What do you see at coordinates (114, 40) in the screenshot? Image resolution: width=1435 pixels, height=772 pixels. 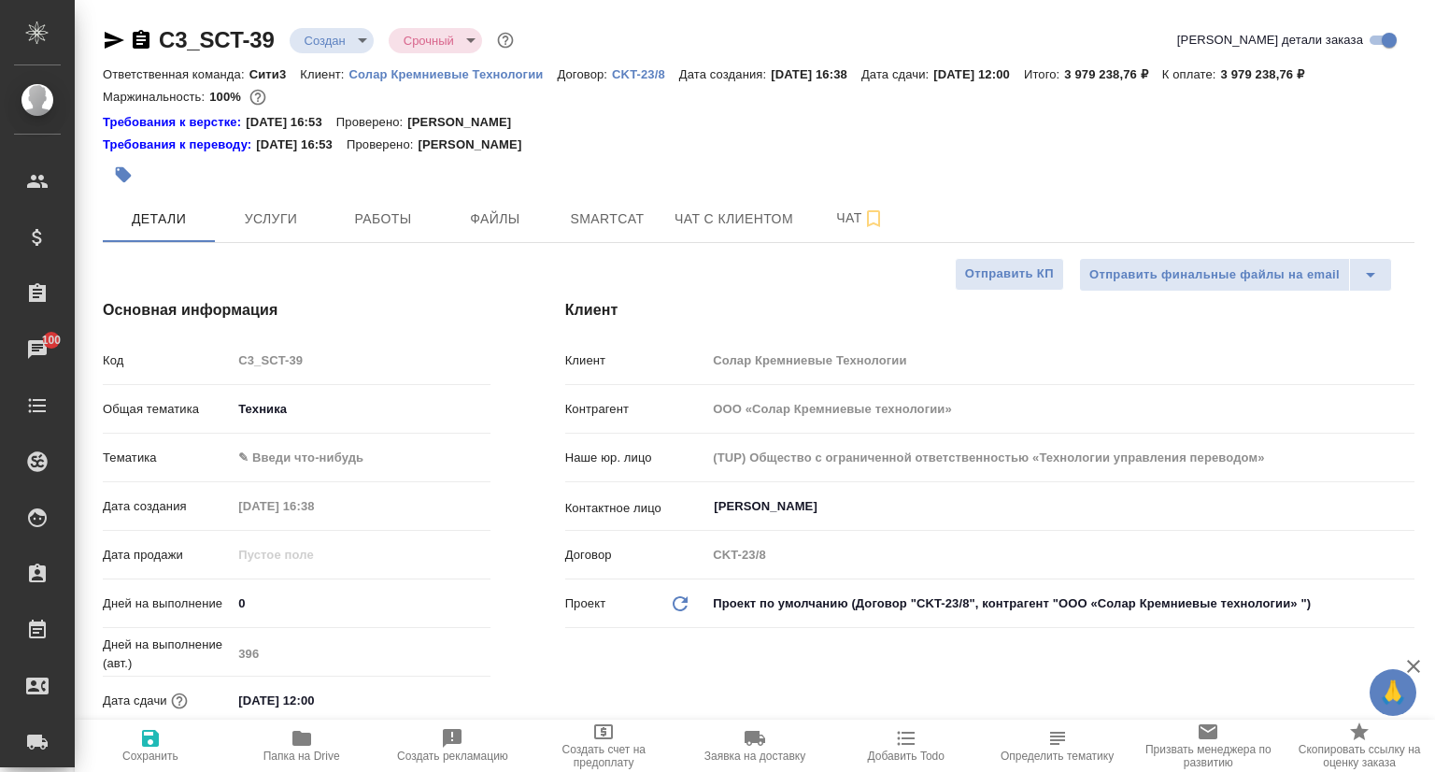 I see `button: Скопировать ссылку для ЯМессенджера` at bounding box center [114, 40].